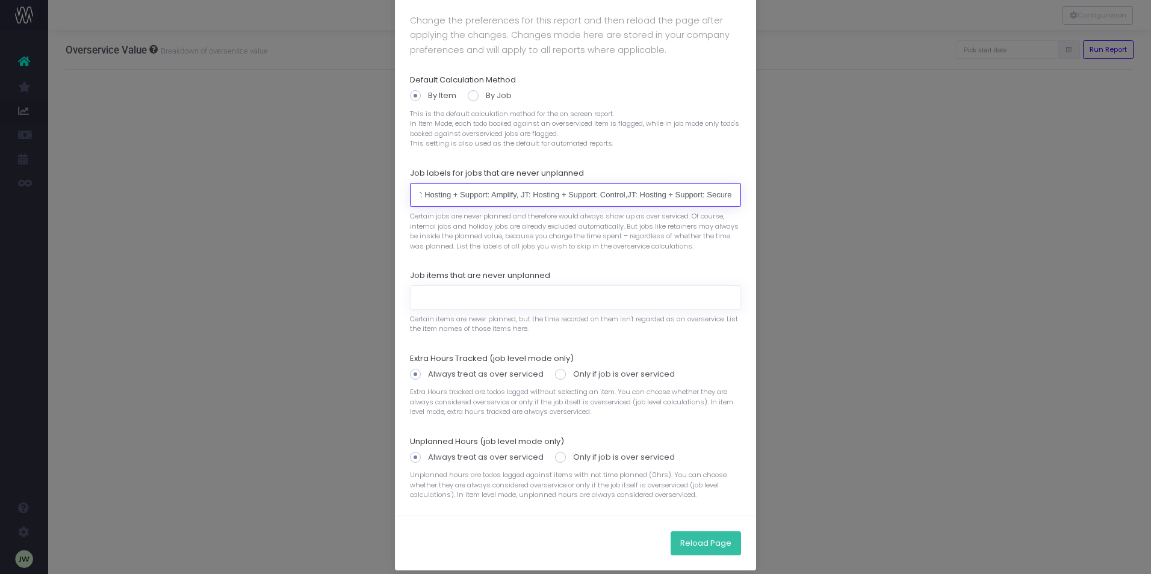  I want to click on span: Unplanned hours are todos logged against items with not time planned (0hrs). You can choose wheth..., so click(575, 483).